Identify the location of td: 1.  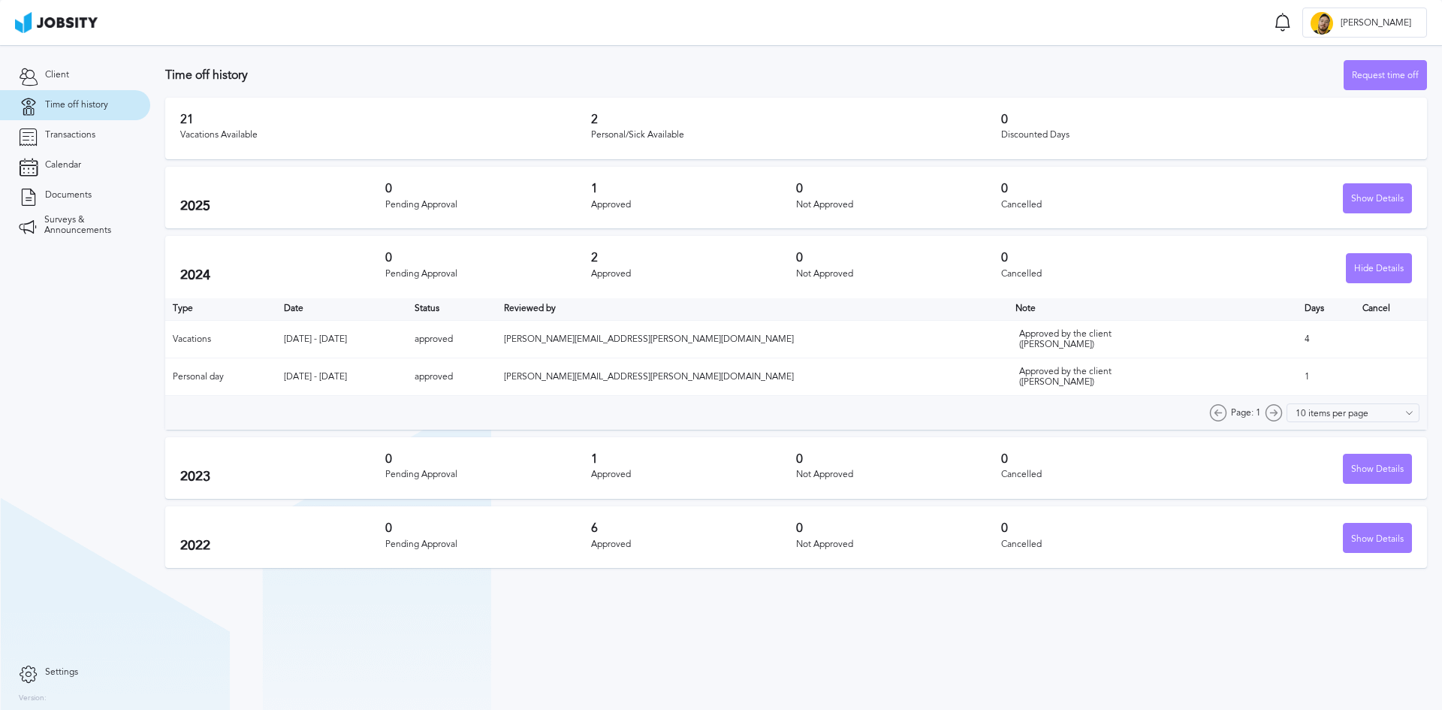
(1326, 377).